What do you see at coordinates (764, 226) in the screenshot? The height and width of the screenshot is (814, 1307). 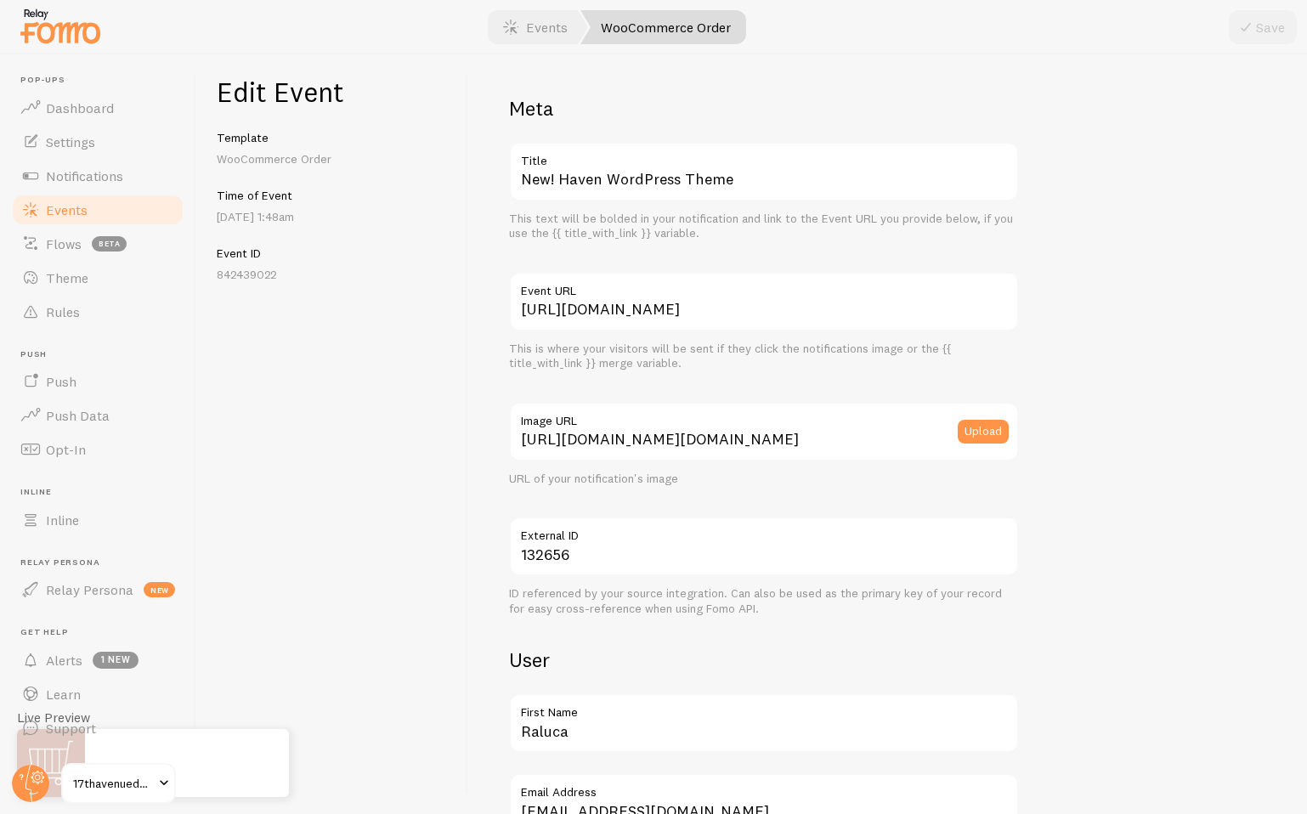 I see `div: This text will be bolded in your notification and link to the Event URL you provide below, if you...` at bounding box center [764, 226].